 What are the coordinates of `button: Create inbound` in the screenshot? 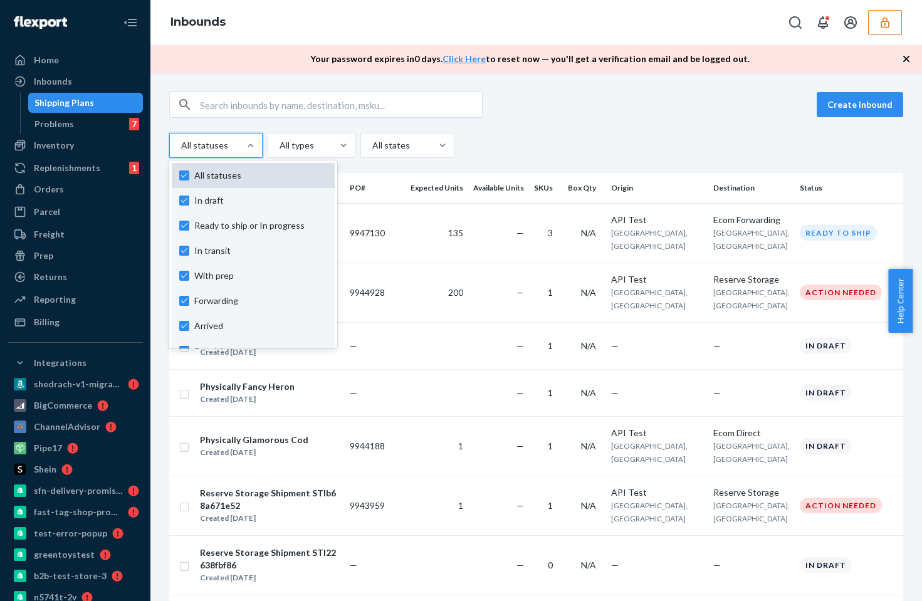 It's located at (860, 105).